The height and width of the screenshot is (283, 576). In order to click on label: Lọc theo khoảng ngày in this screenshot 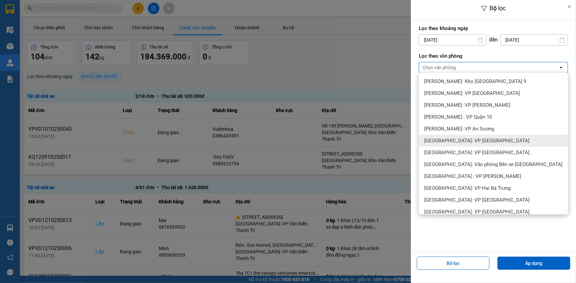, I will do `click(493, 28)`.